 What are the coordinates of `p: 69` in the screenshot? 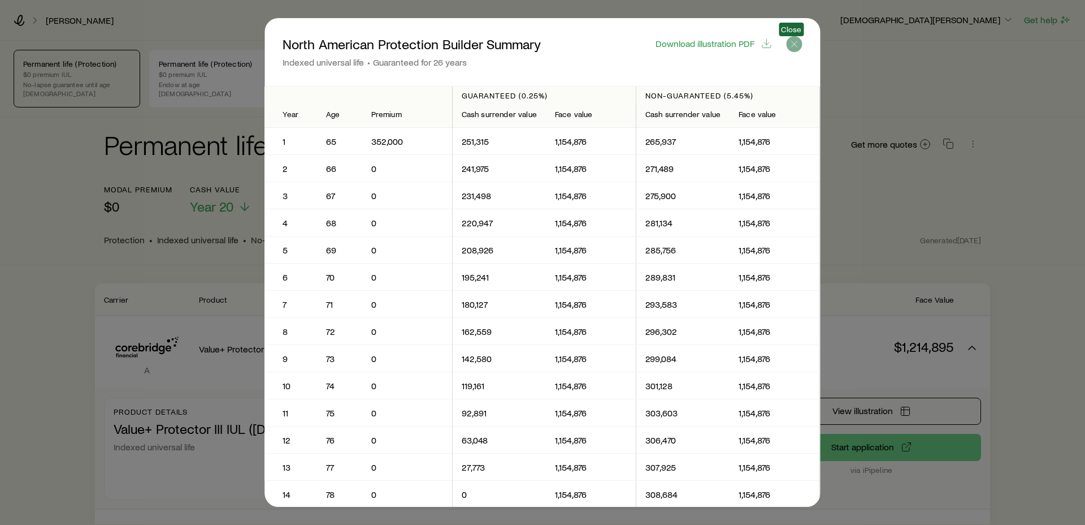 It's located at (340, 250).